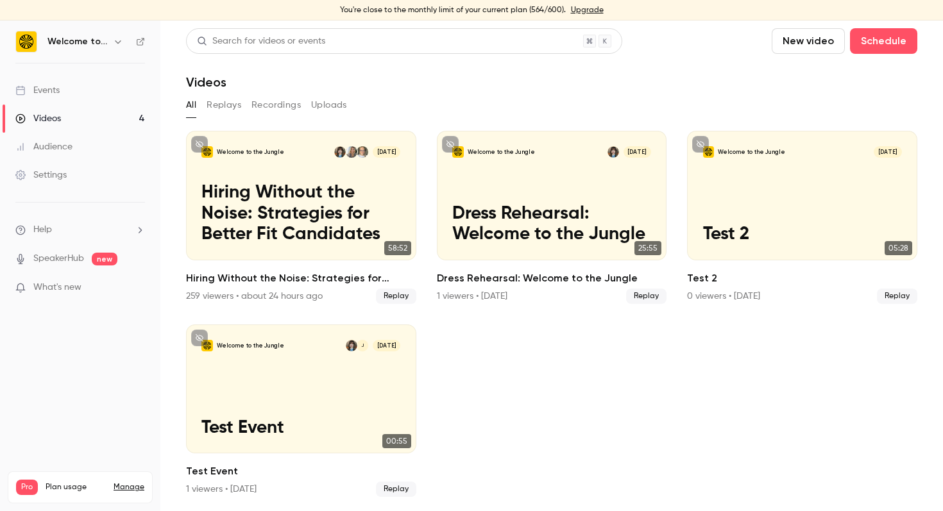 The image size is (943, 511). I want to click on img: Lucy Szypula, so click(352, 152).